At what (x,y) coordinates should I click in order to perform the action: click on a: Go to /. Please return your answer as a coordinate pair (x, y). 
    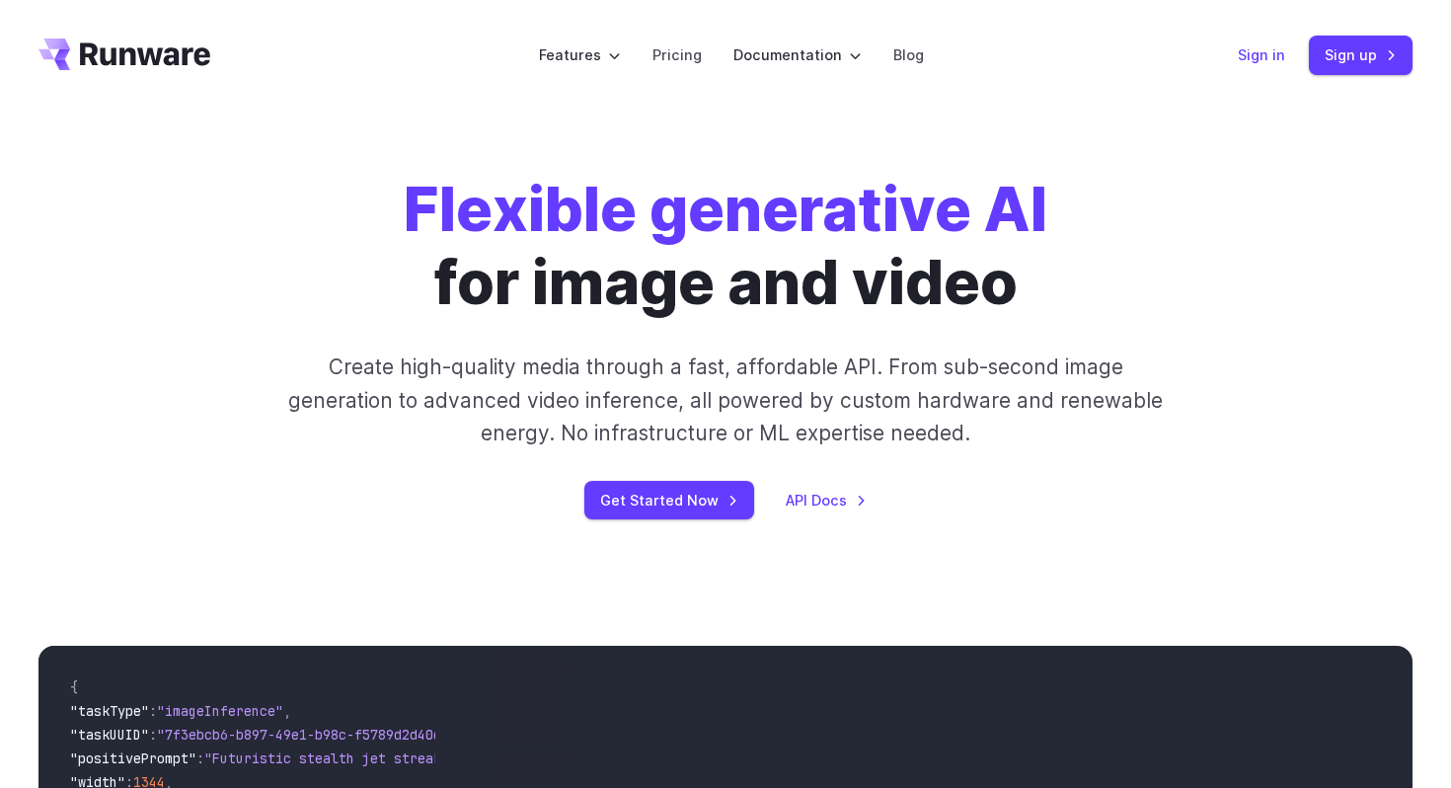
    Looking at the image, I should click on (124, 54).